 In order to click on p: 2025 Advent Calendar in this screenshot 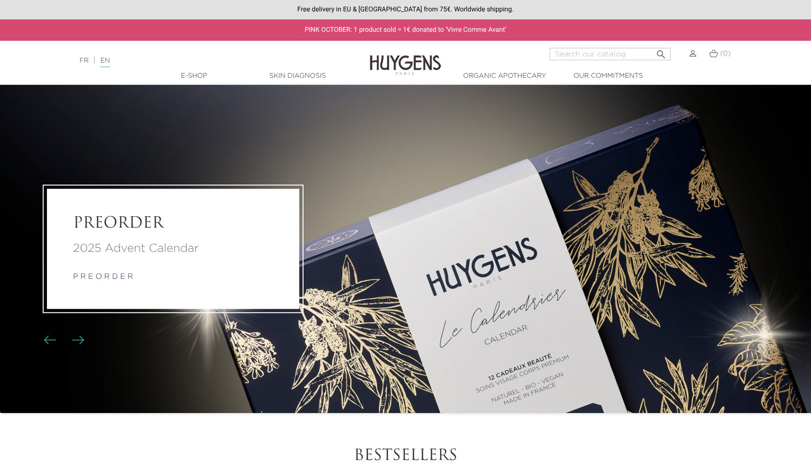, I will do `click(173, 249)`.